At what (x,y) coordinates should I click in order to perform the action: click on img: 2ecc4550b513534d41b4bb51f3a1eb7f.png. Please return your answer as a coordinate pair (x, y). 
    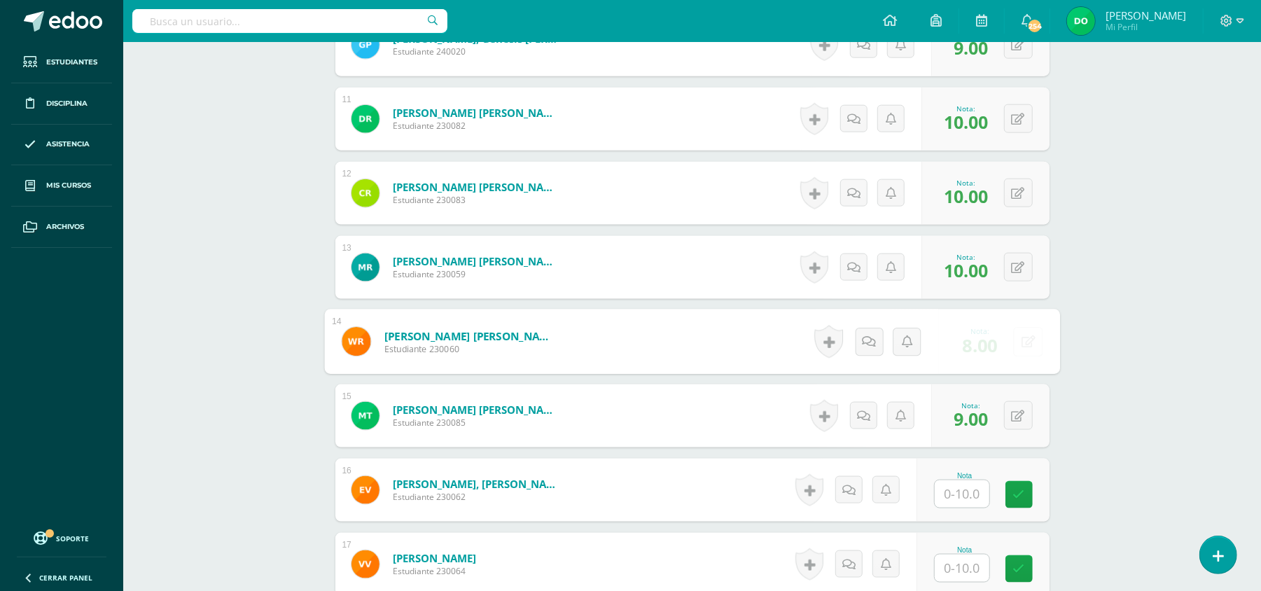
    Looking at the image, I should click on (356, 341).